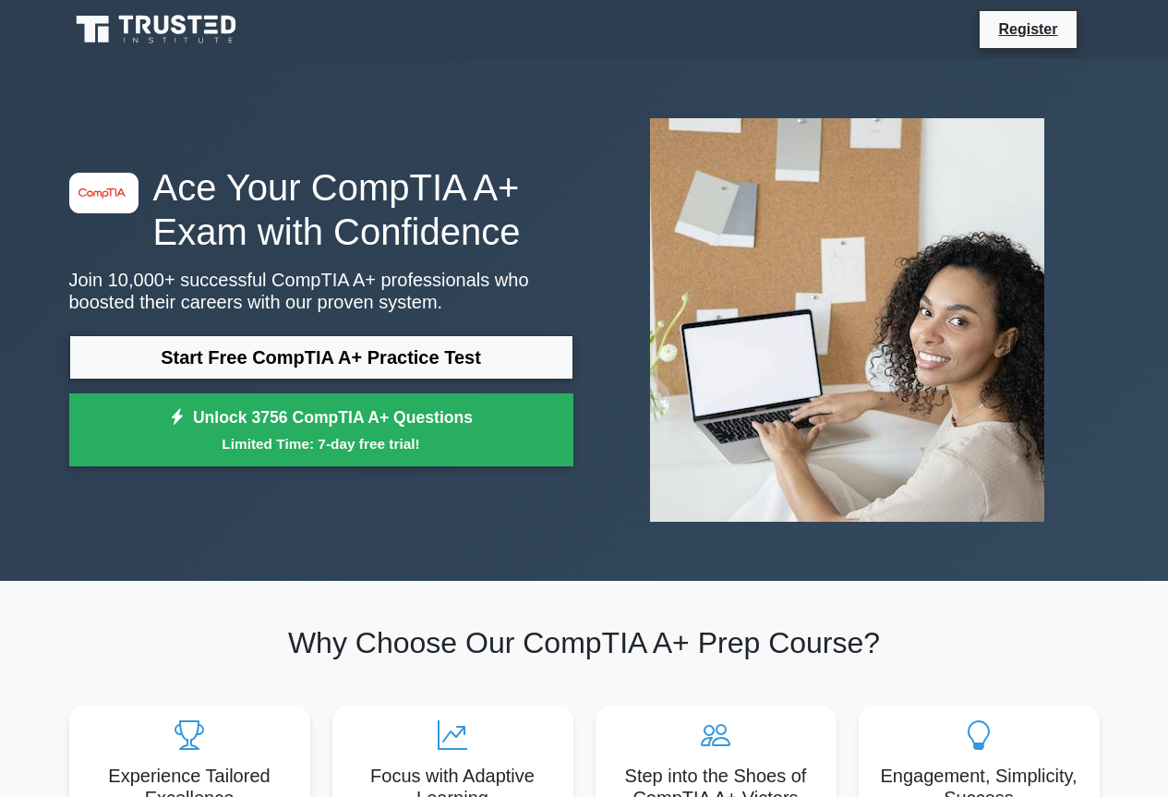 This screenshot has width=1168, height=797. I want to click on a: Start Free CompTIA A+ Practice Test, so click(321, 357).